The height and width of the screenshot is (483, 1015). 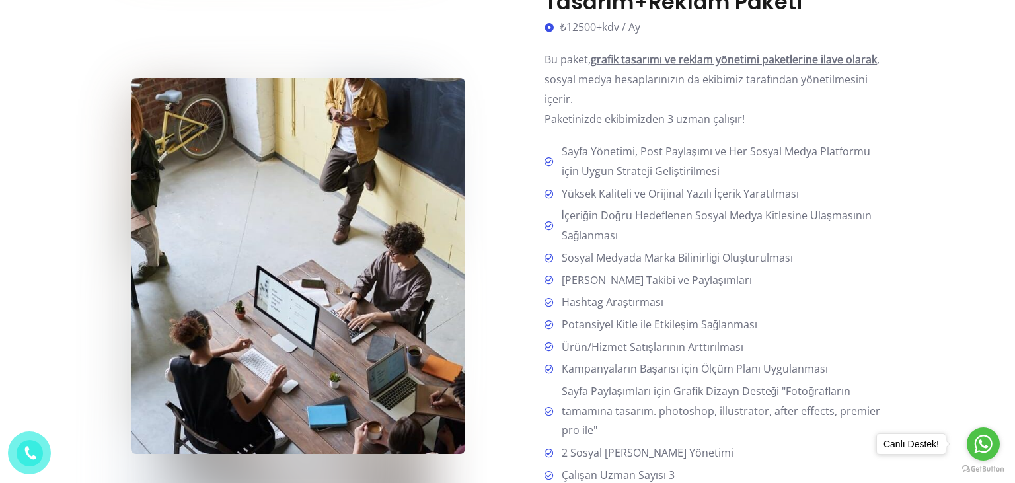 What do you see at coordinates (598, 28) in the screenshot?
I see `span: ₺12500+kdv / Ay` at bounding box center [598, 28].